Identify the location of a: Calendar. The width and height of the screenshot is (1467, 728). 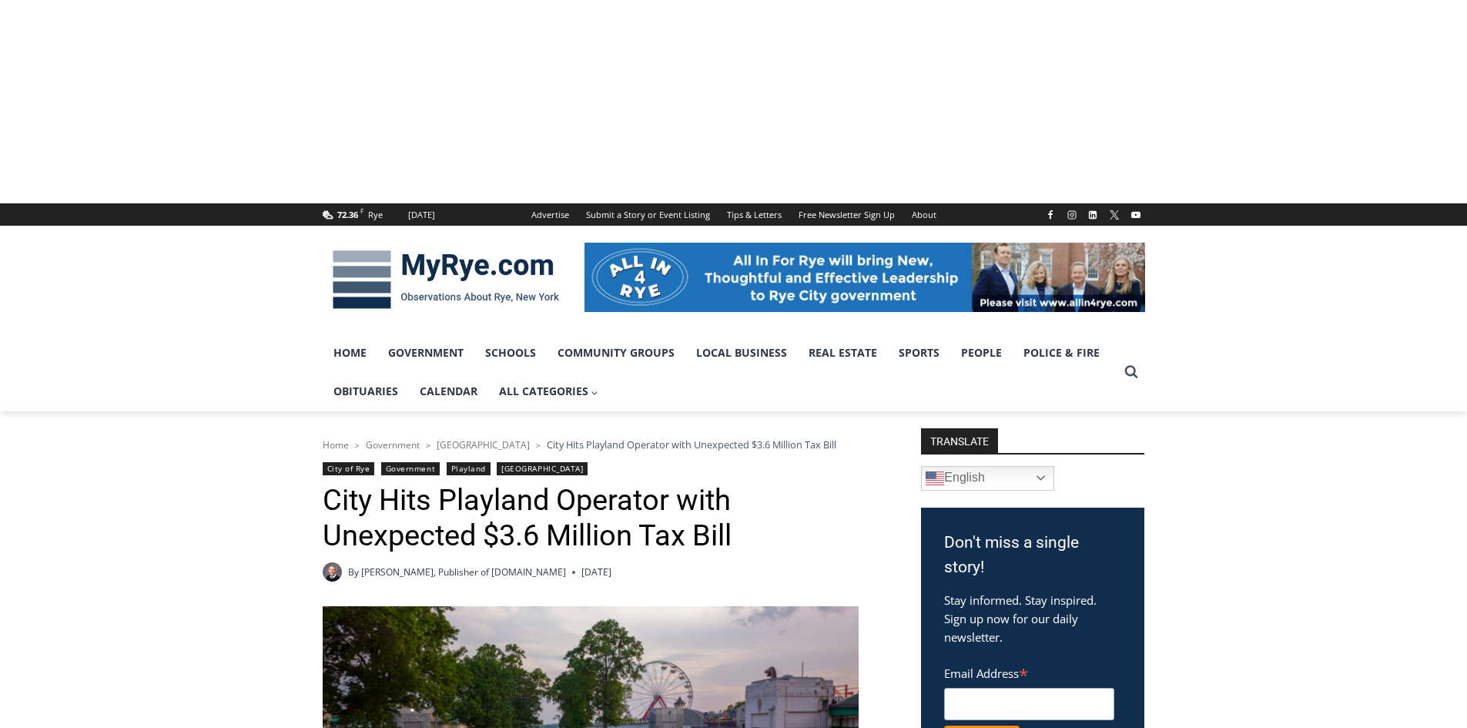
(448, 391).